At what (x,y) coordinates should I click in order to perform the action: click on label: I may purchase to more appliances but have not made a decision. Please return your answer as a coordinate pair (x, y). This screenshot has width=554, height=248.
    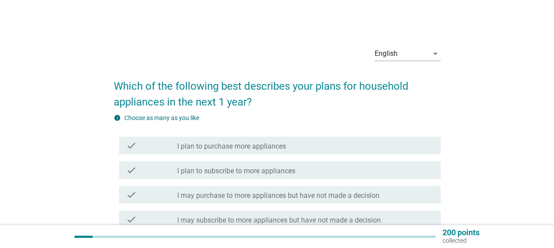
    Looking at the image, I should click on (278, 196).